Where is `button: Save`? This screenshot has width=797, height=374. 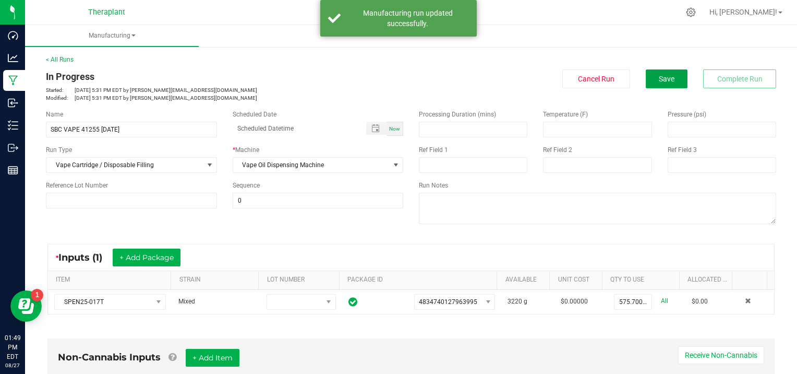
button: Save is located at coordinates (667, 79).